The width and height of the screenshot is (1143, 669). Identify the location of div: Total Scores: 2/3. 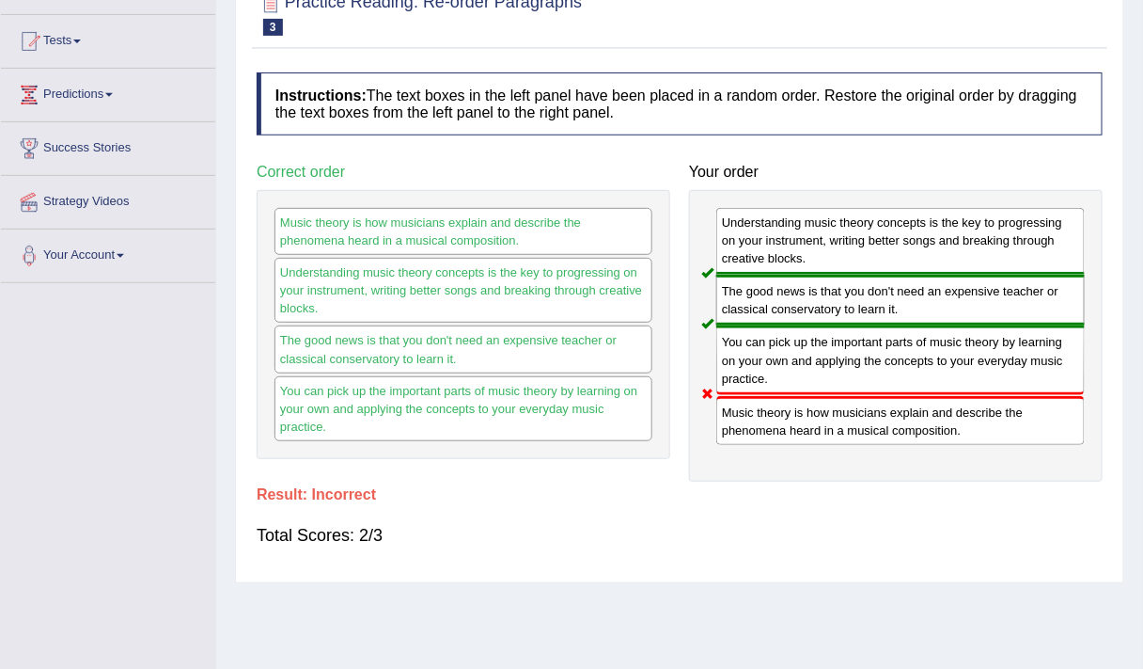
(680, 535).